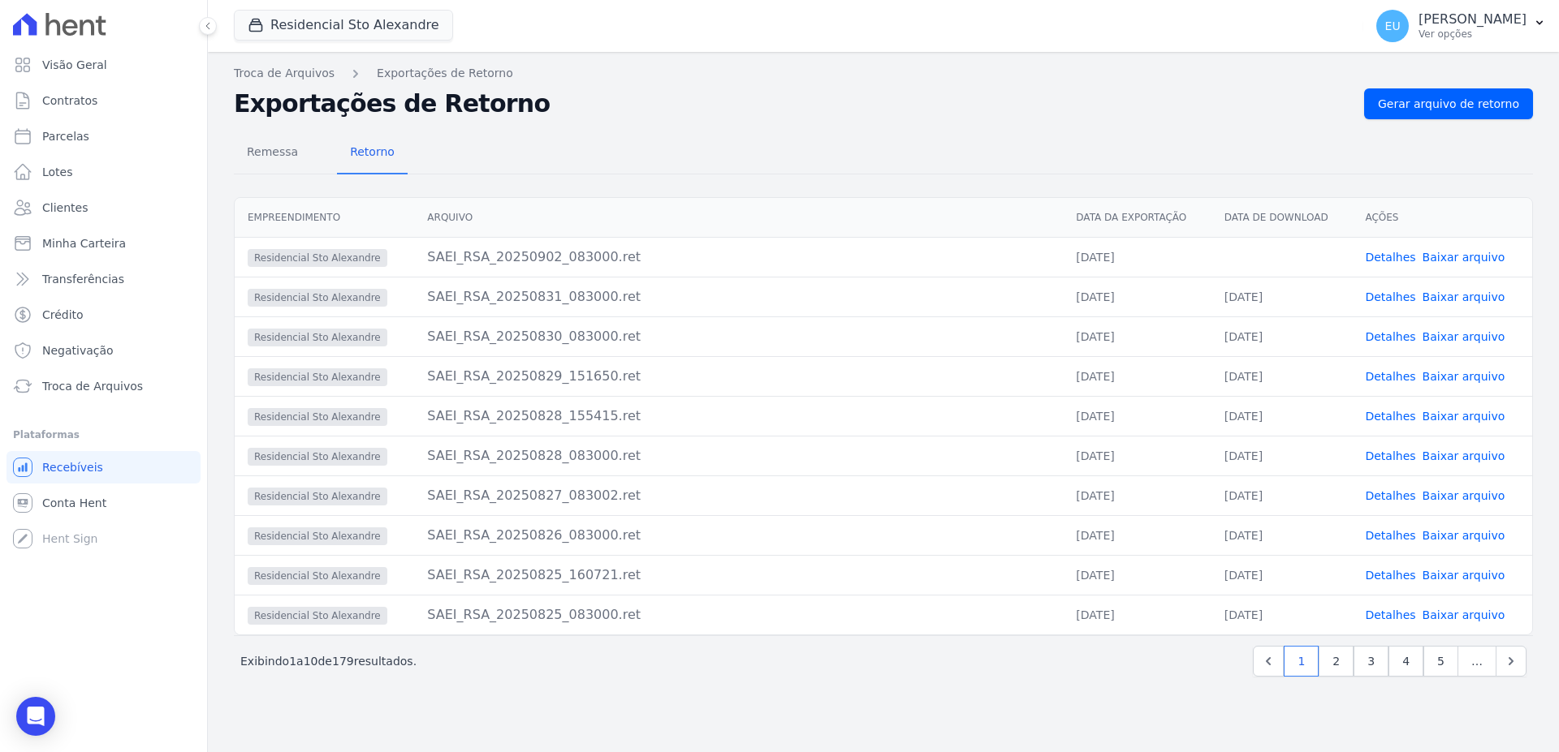 The height and width of the screenshot is (752, 1559). Describe the element at coordinates (1472, 34) in the screenshot. I see `p: Ver opções` at that location.